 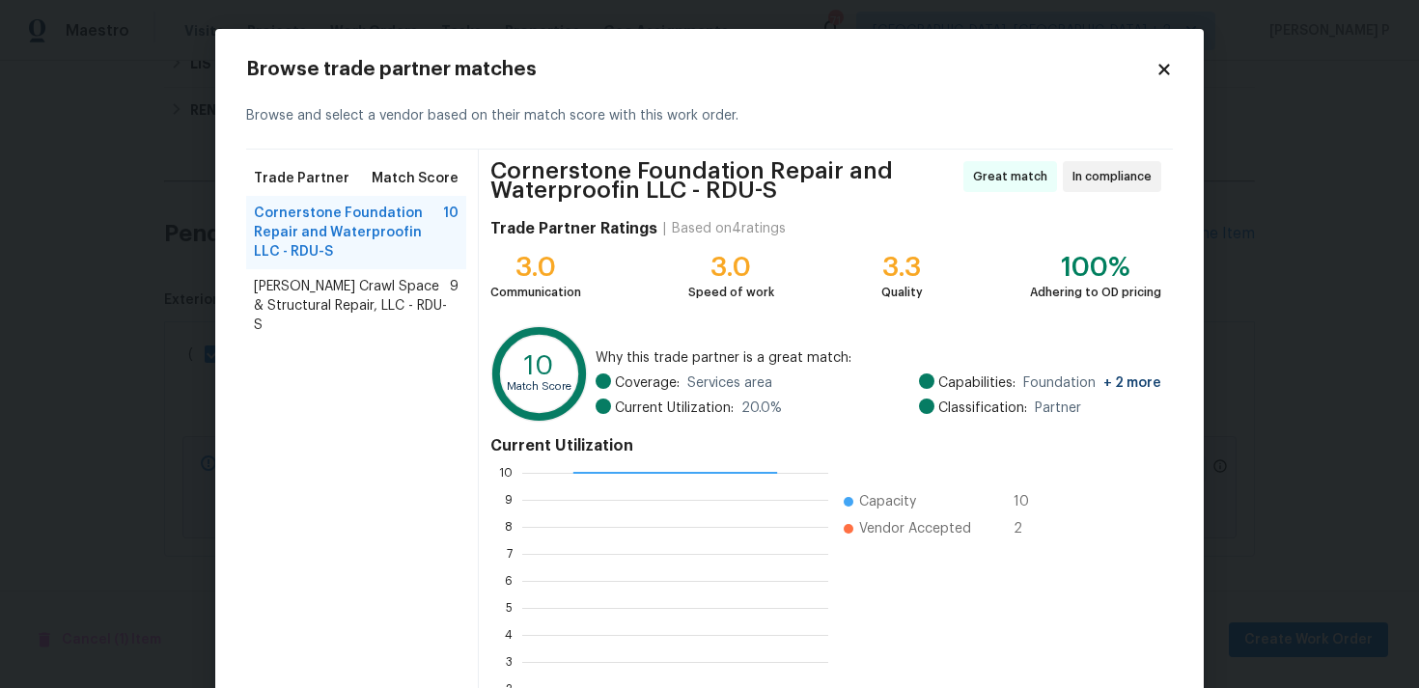 What do you see at coordinates (710, 116) in the screenshot?
I see `div: Browse and select a vendor based on their match score with this work order.` at bounding box center [710, 116].